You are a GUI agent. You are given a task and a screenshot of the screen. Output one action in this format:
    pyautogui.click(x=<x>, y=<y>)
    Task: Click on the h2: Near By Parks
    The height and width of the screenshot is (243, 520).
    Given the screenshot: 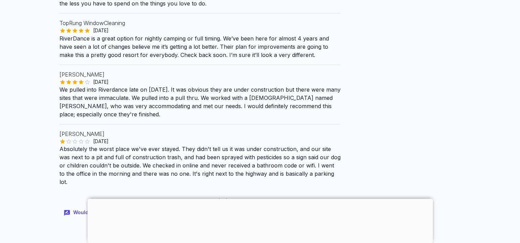 What is the action you would take?
    pyautogui.click(x=260, y=234)
    